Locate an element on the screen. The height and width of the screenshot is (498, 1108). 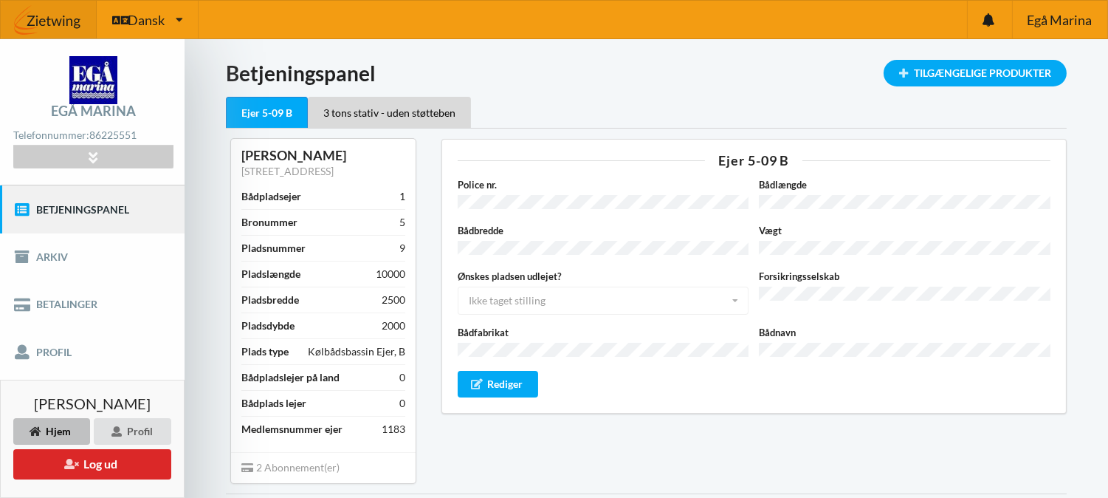
div: Pladsdybde is located at coordinates (268, 326).